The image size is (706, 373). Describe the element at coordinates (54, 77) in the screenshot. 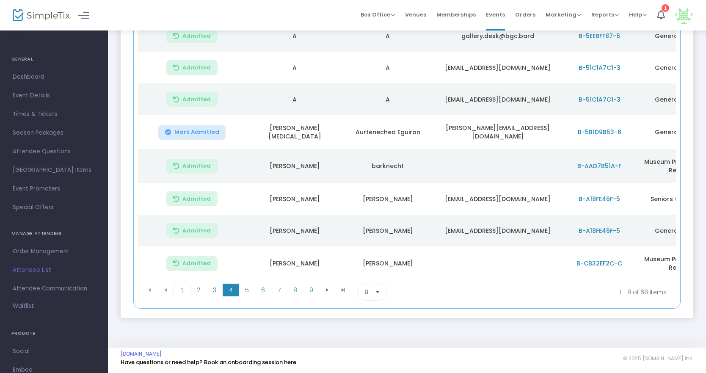

I see `span: Dashboard` at that location.